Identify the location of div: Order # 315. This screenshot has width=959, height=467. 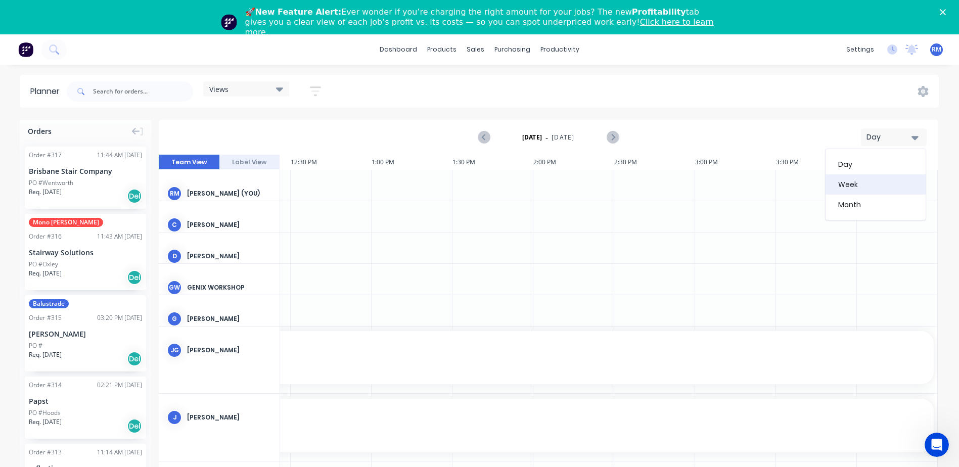
(45, 318).